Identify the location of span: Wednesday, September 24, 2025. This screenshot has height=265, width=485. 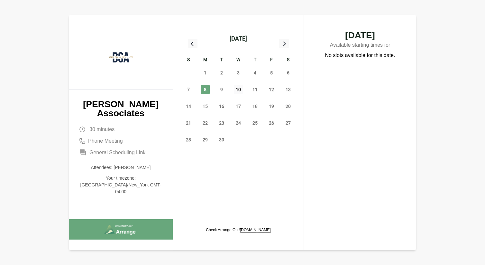
(238, 123).